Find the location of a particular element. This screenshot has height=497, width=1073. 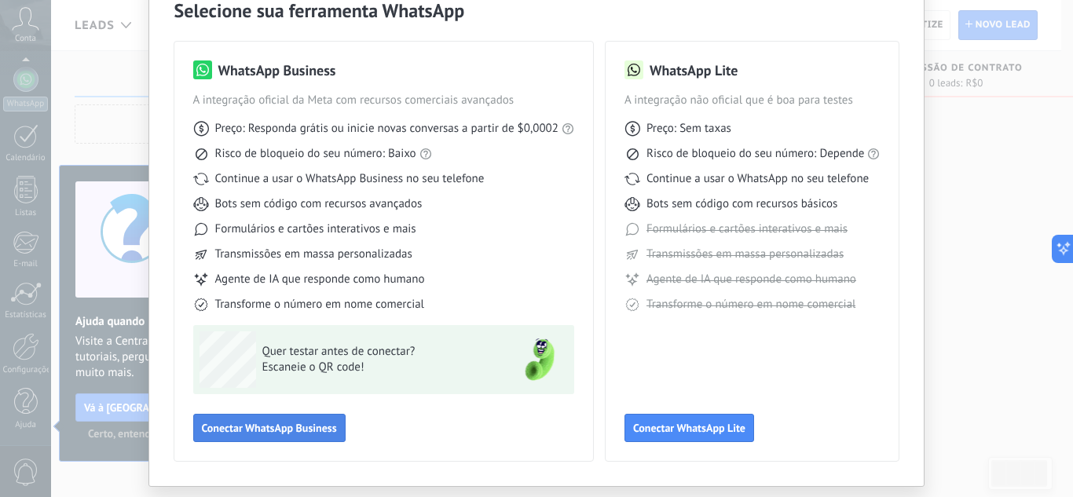

span: Risco de bloqueio do seu número: Baixo is located at coordinates (316, 154).